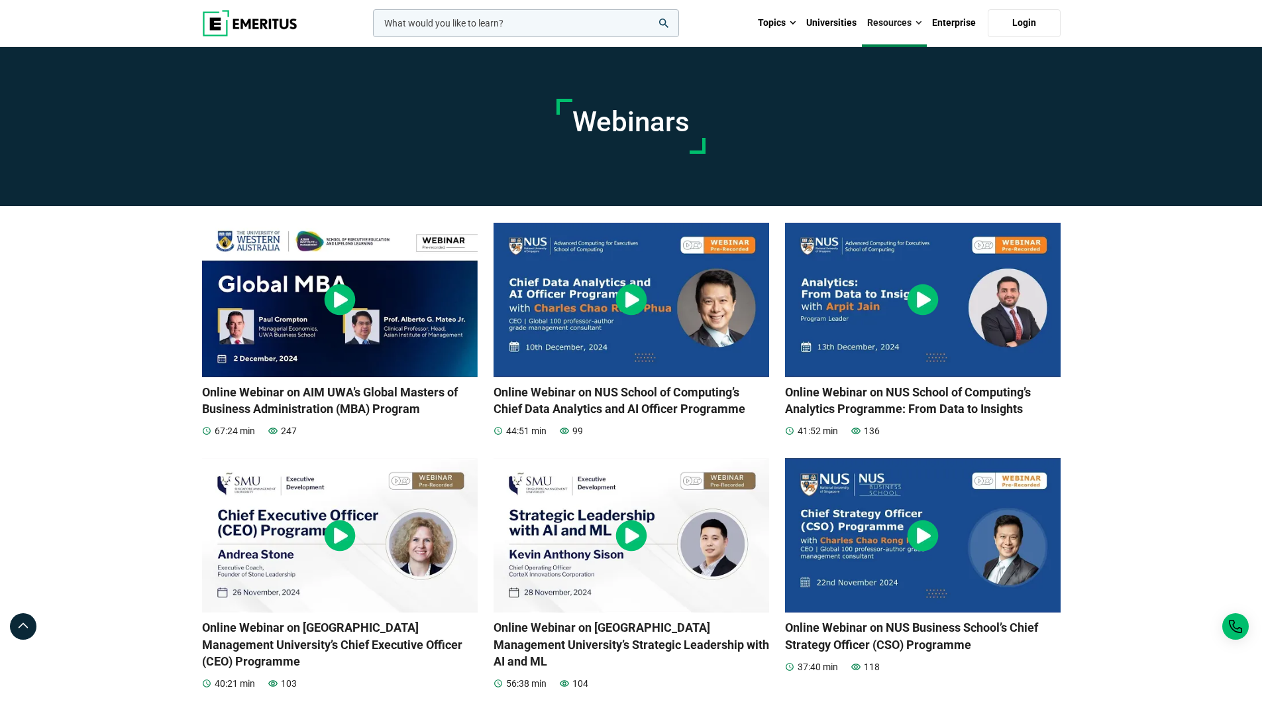 This screenshot has height=706, width=1262. What do you see at coordinates (865, 667) in the screenshot?
I see `p: 118` at bounding box center [865, 667].